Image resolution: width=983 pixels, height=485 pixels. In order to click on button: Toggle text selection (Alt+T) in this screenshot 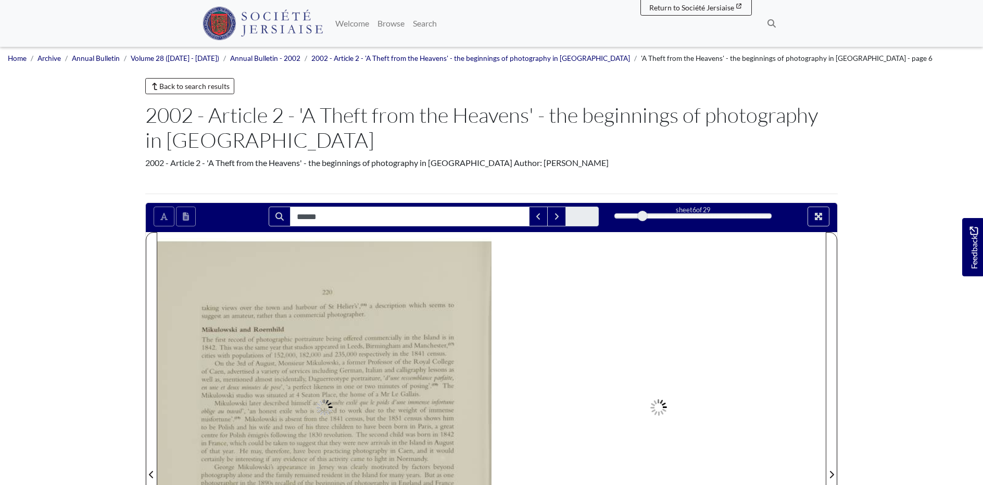, I will do `click(164, 217)`.